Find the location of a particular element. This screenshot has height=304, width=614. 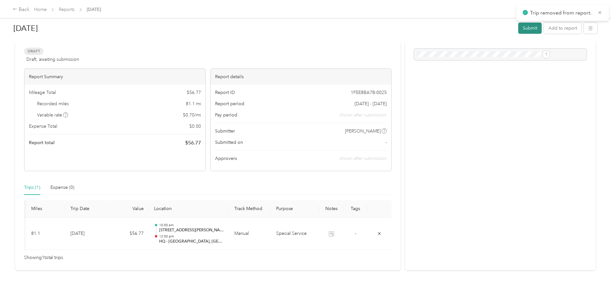

h1: September 2025 is located at coordinates (264, 28).